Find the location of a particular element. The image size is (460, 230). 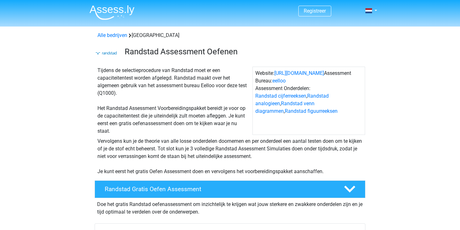

div: Doe het gratis Randstad oefenassessment om inzichtelijk te krijgen wat jouw sterkere en zwakkere ... is located at coordinates (230, 207).